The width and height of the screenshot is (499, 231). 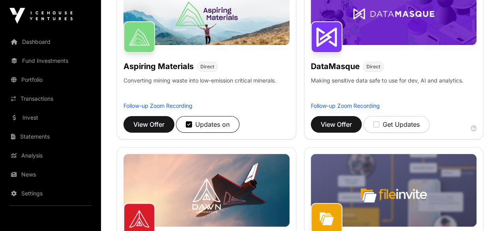 What do you see at coordinates (397, 124) in the screenshot?
I see `button: Get Updates` at bounding box center [397, 124].